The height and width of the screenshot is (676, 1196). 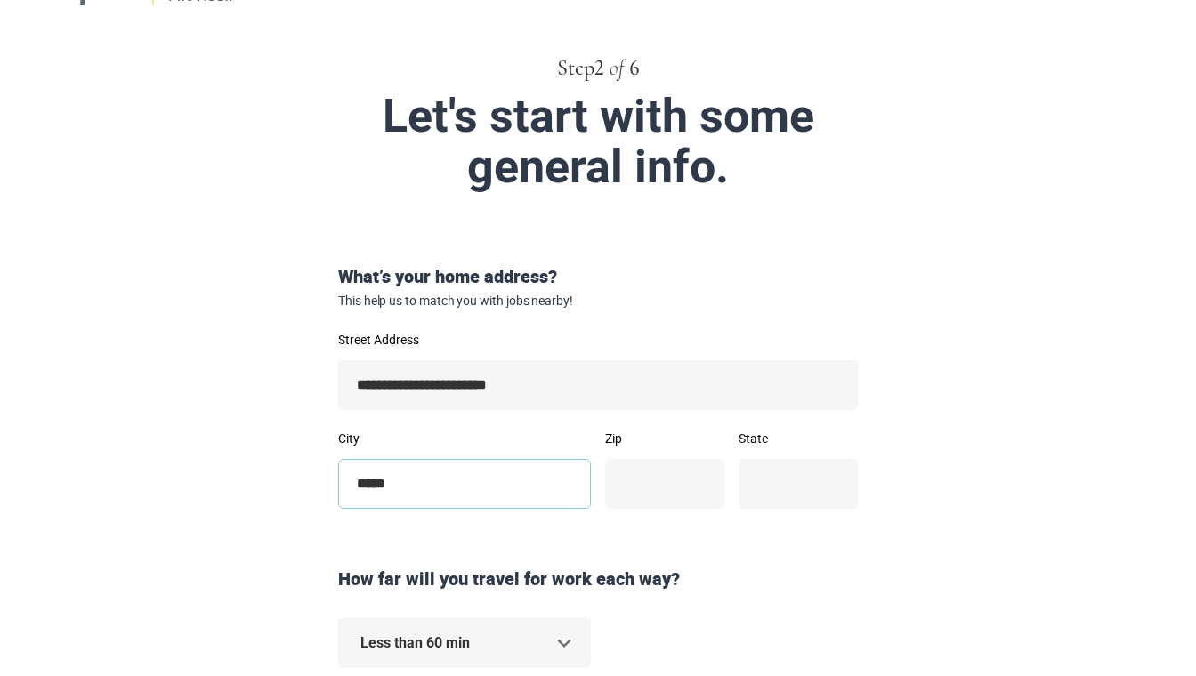 What do you see at coordinates (598, 287) in the screenshot?
I see `div: What’s your home address?` at bounding box center [598, 287].